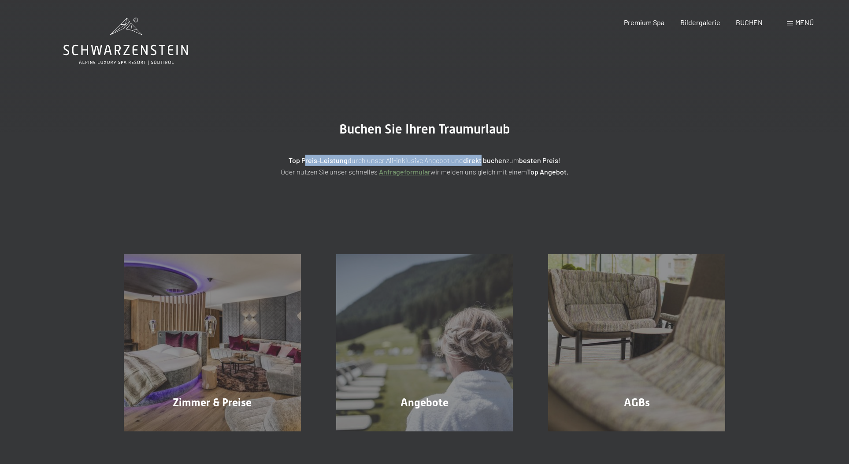 This screenshot has width=849, height=464. What do you see at coordinates (318, 160) in the screenshot?
I see `strong: Top Preis-Leistung` at bounding box center [318, 160].